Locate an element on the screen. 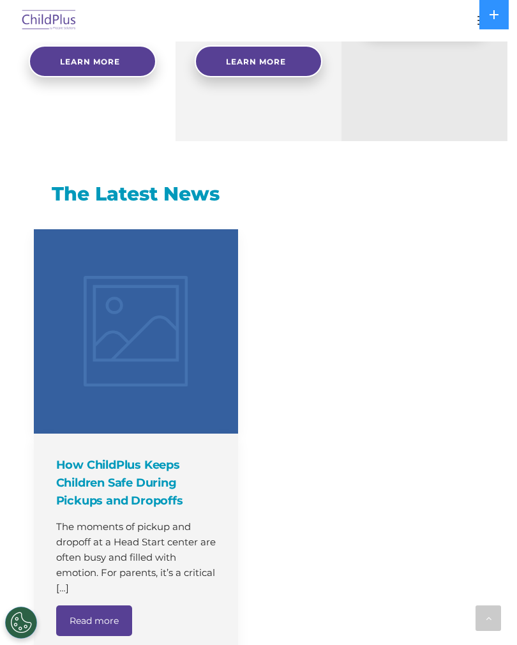  h4: How ChildPlus Keeps Children Safe During Pickups and Dropoffs is located at coordinates (137, 483).